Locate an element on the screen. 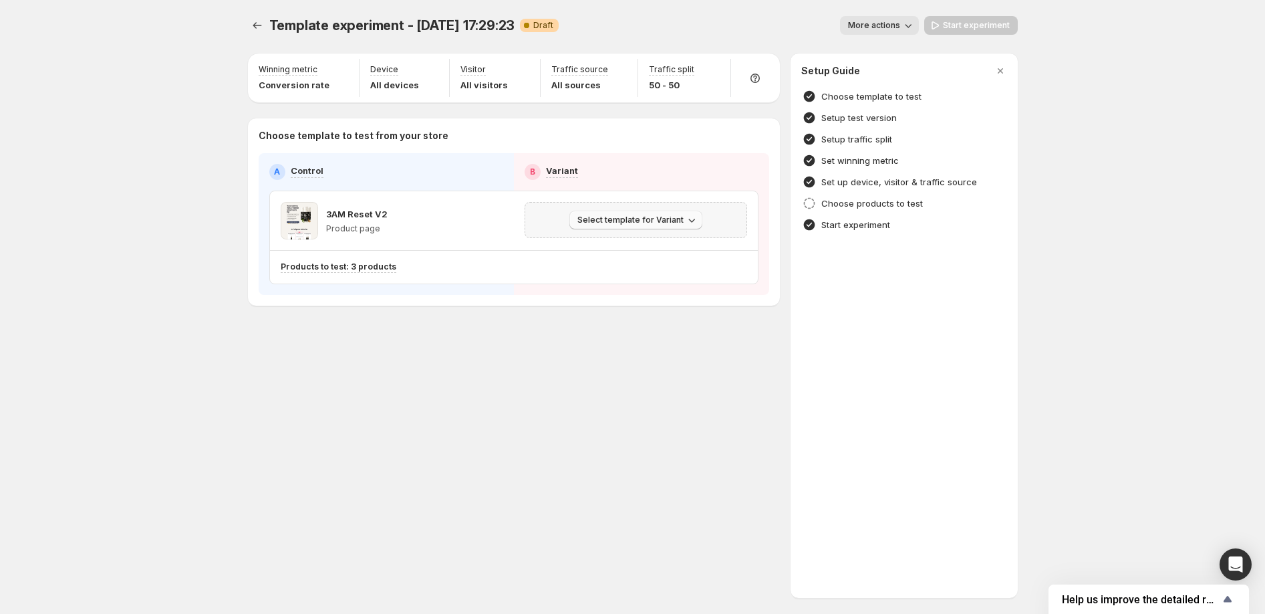 This screenshot has width=1265, height=614. span: Draft is located at coordinates (543, 25).